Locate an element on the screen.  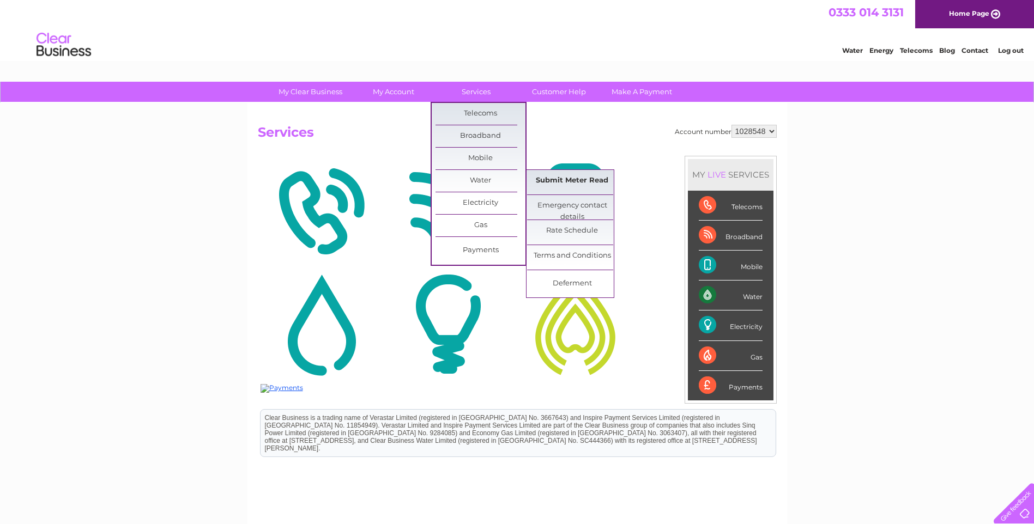
h2: Services is located at coordinates (517, 135).